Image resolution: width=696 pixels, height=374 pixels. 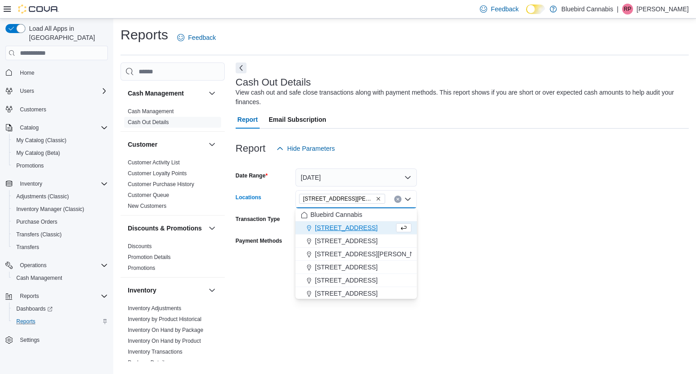 I want to click on span: Reports, so click(x=60, y=322).